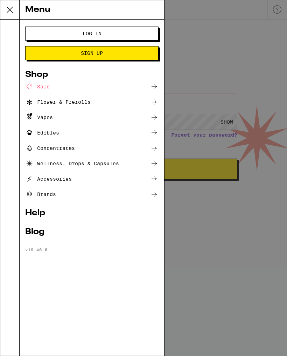 The width and height of the screenshot is (287, 356). Describe the element at coordinates (92, 148) in the screenshot. I see `a: Concentrates` at that location.